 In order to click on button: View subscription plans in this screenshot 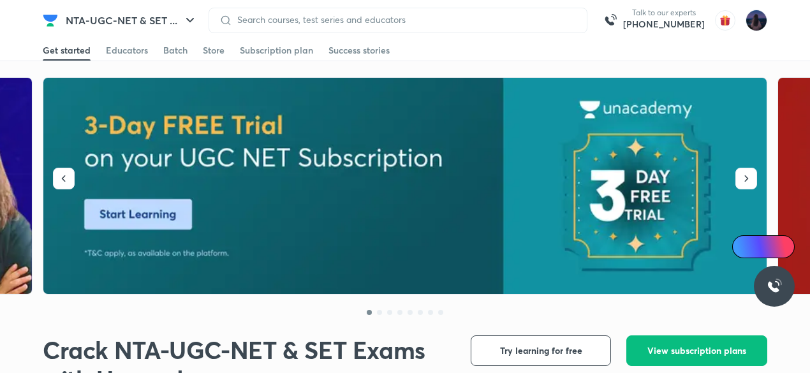, I will do `click(696, 351)`.